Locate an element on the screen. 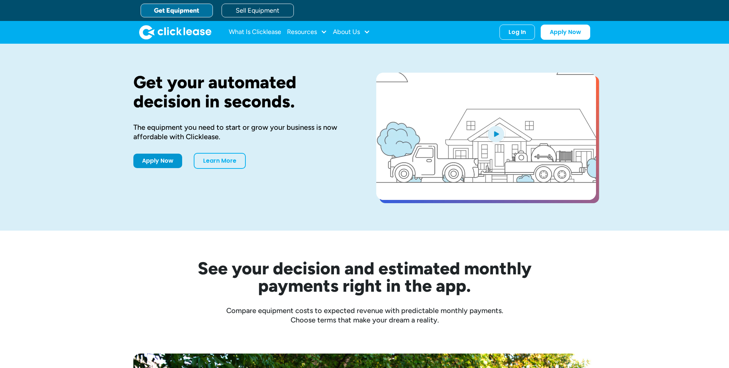  div: Resources is located at coordinates (307, 32).